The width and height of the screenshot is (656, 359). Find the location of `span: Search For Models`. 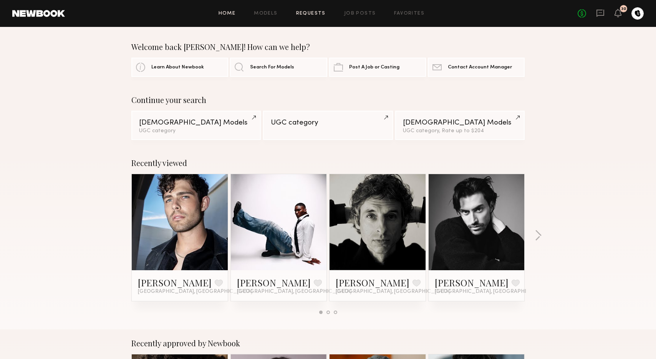

span: Search For Models is located at coordinates (272, 67).